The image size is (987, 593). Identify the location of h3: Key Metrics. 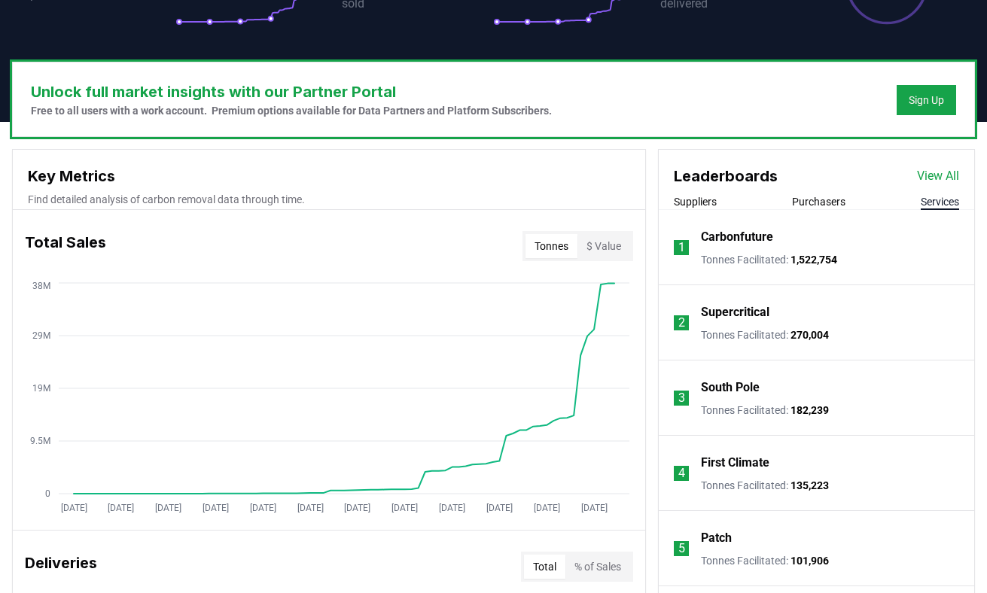
(329, 176).